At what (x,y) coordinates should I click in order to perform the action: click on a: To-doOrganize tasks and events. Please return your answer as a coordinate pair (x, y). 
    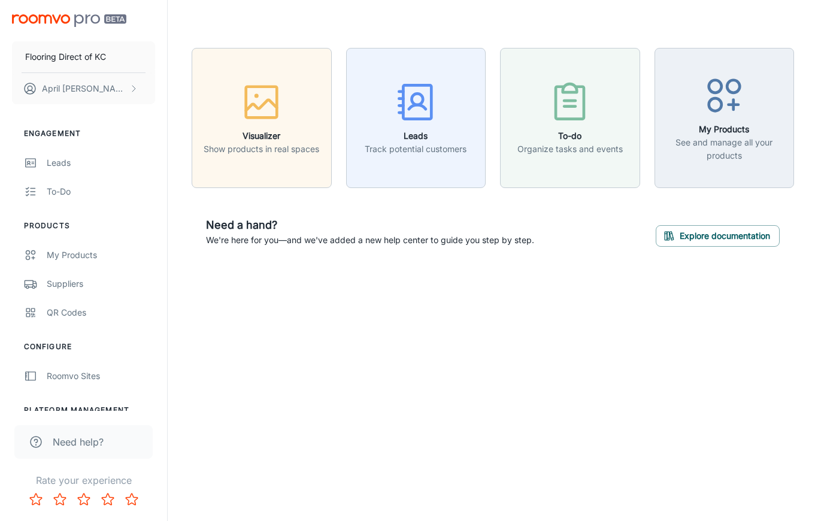
    Looking at the image, I should click on (570, 117).